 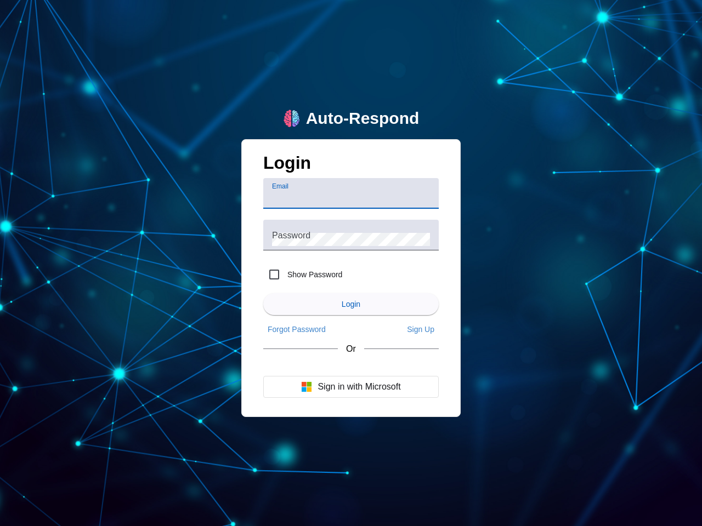 What do you see at coordinates (297, 330) in the screenshot?
I see `span: Forgot Password` at bounding box center [297, 330].